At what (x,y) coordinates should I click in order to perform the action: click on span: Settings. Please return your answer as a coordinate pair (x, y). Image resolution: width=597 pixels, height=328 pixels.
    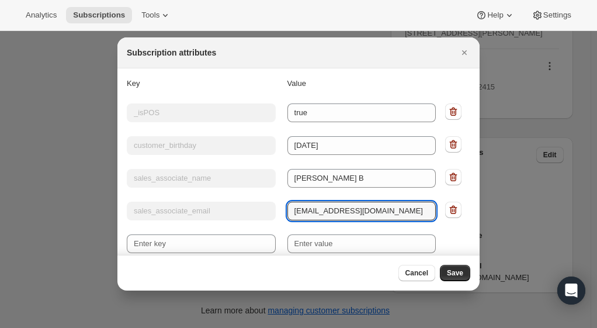
    Looking at the image, I should click on (558, 15).